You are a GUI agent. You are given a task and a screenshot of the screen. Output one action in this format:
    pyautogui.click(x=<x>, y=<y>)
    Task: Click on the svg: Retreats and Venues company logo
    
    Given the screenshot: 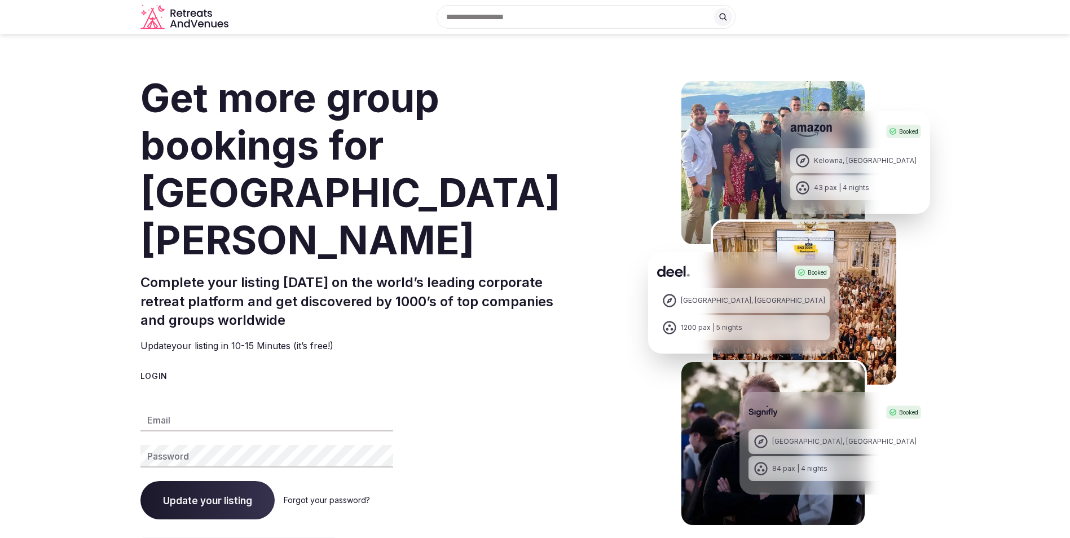 What is the action you would take?
    pyautogui.click(x=186, y=17)
    